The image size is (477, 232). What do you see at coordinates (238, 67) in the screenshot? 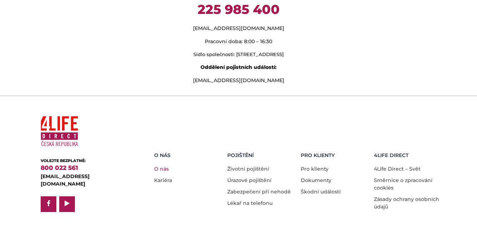
I see `strong: Oddělení pojistních událostí:` at bounding box center [238, 67].